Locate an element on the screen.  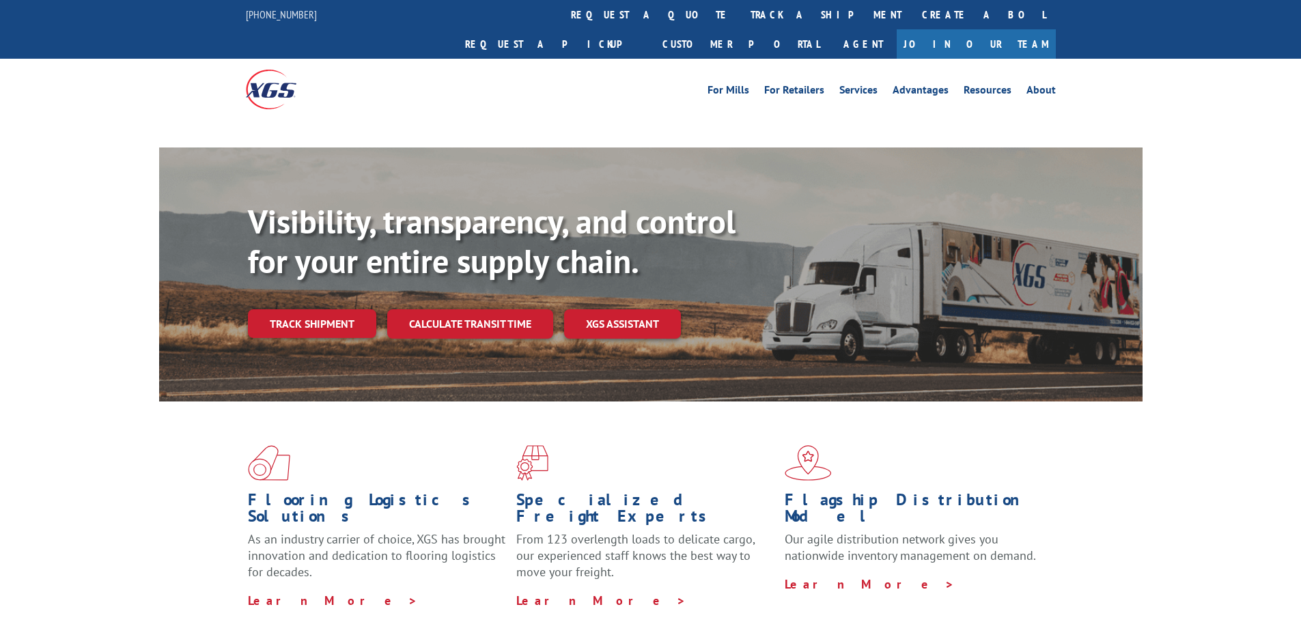
h1: Specialized Freight Experts is located at coordinates (645, 512).